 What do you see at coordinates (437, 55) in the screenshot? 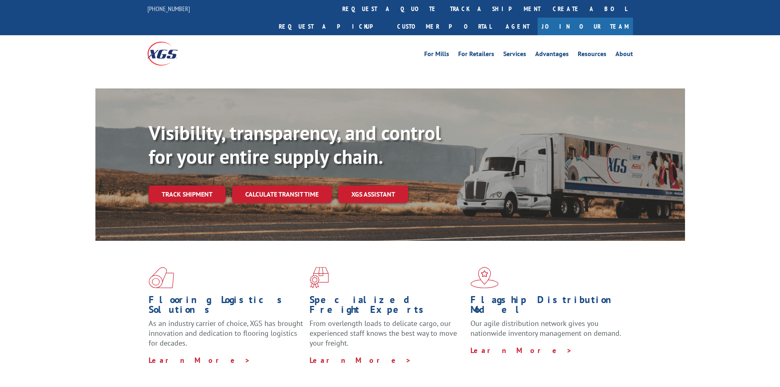
I see `a: For Mills` at bounding box center [437, 55].